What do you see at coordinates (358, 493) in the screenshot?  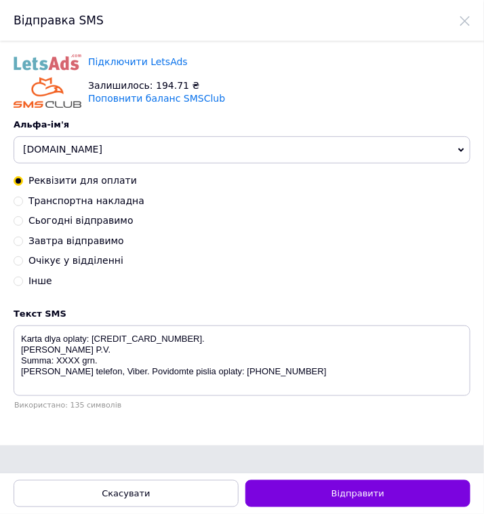 I see `button: Відправити` at bounding box center [358, 493].